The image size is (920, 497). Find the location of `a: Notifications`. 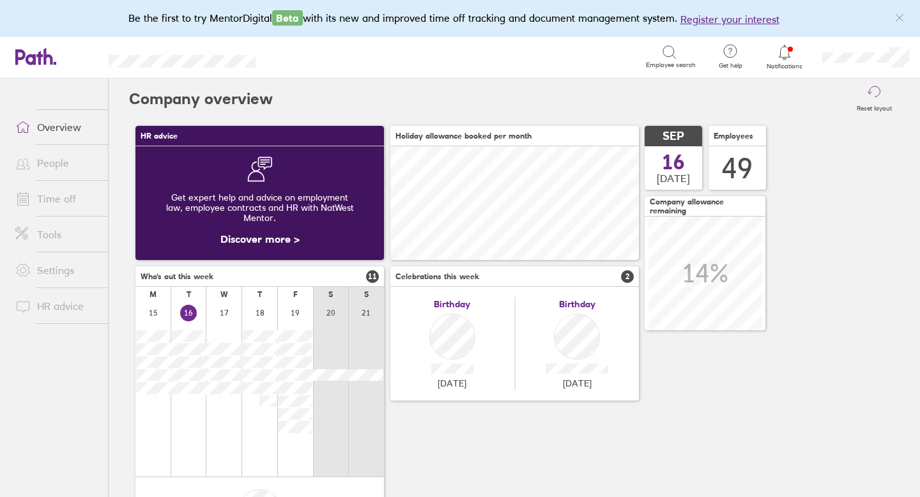

a: Notifications is located at coordinates (784, 57).